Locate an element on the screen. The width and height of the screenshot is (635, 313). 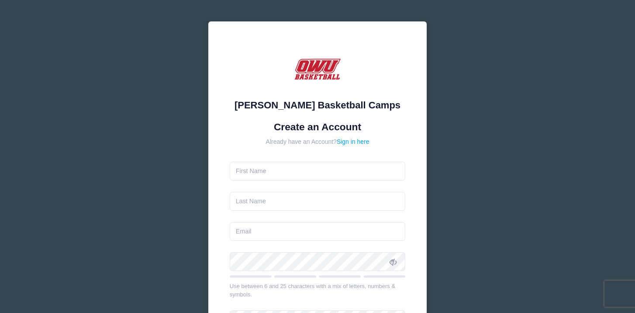
div: Already have an Account? is located at coordinates (318, 142).